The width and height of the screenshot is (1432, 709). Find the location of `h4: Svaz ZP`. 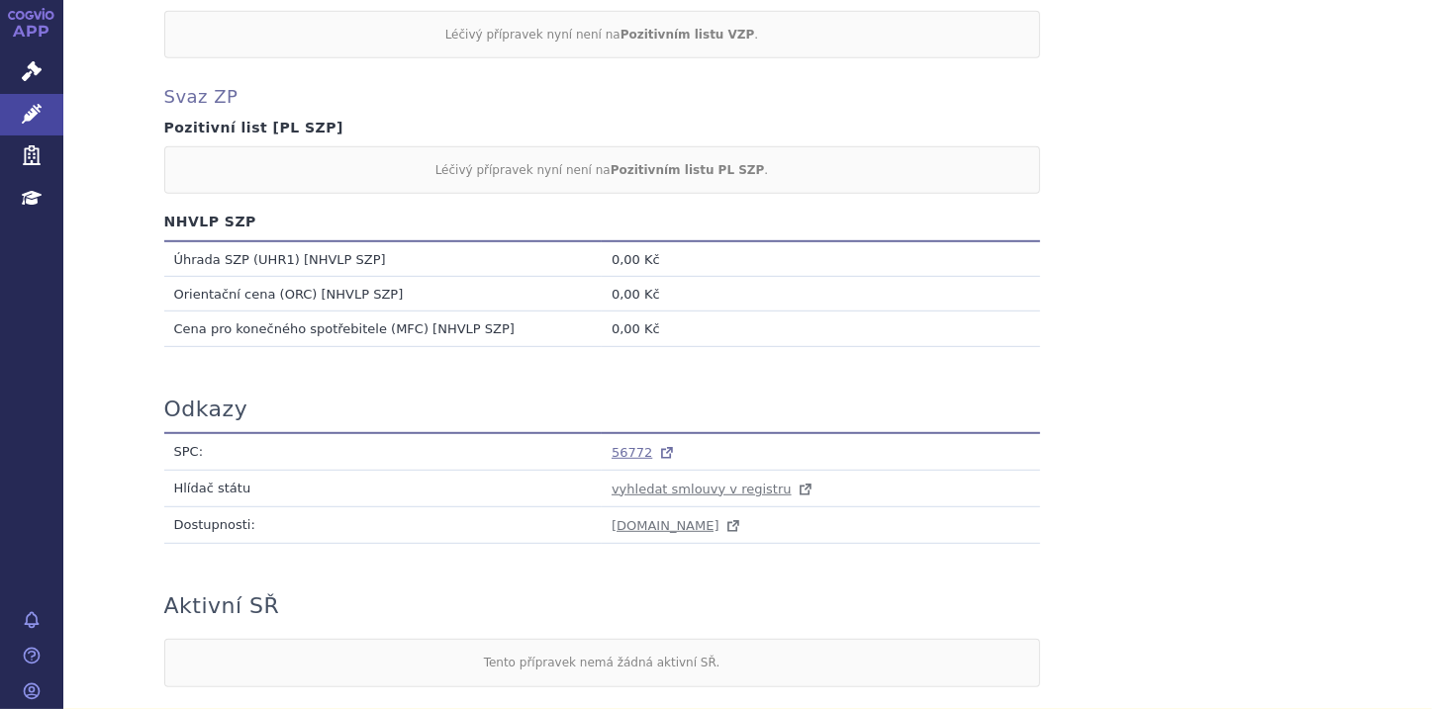

h4: Svaz ZP is located at coordinates (748, 97).